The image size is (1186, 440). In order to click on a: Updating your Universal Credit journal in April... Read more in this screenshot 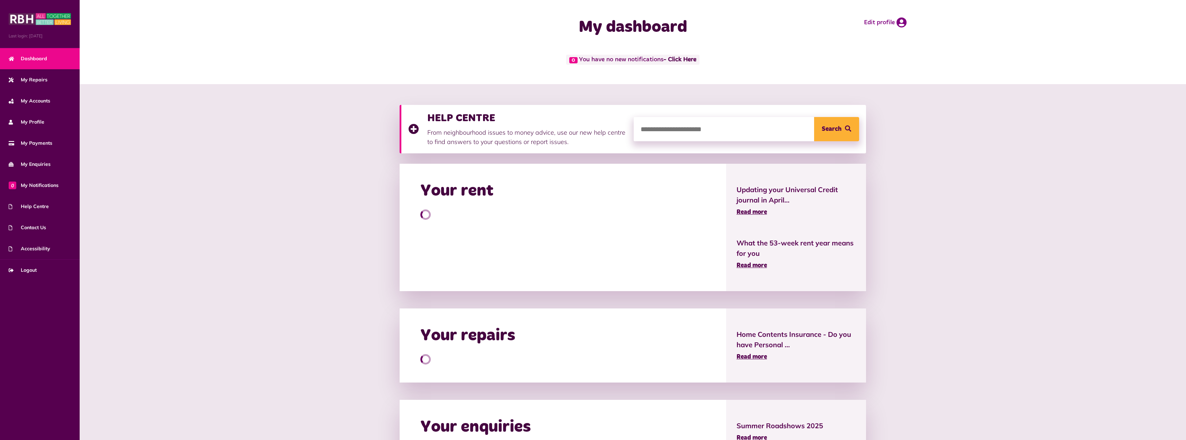, I will do `click(796, 201)`.